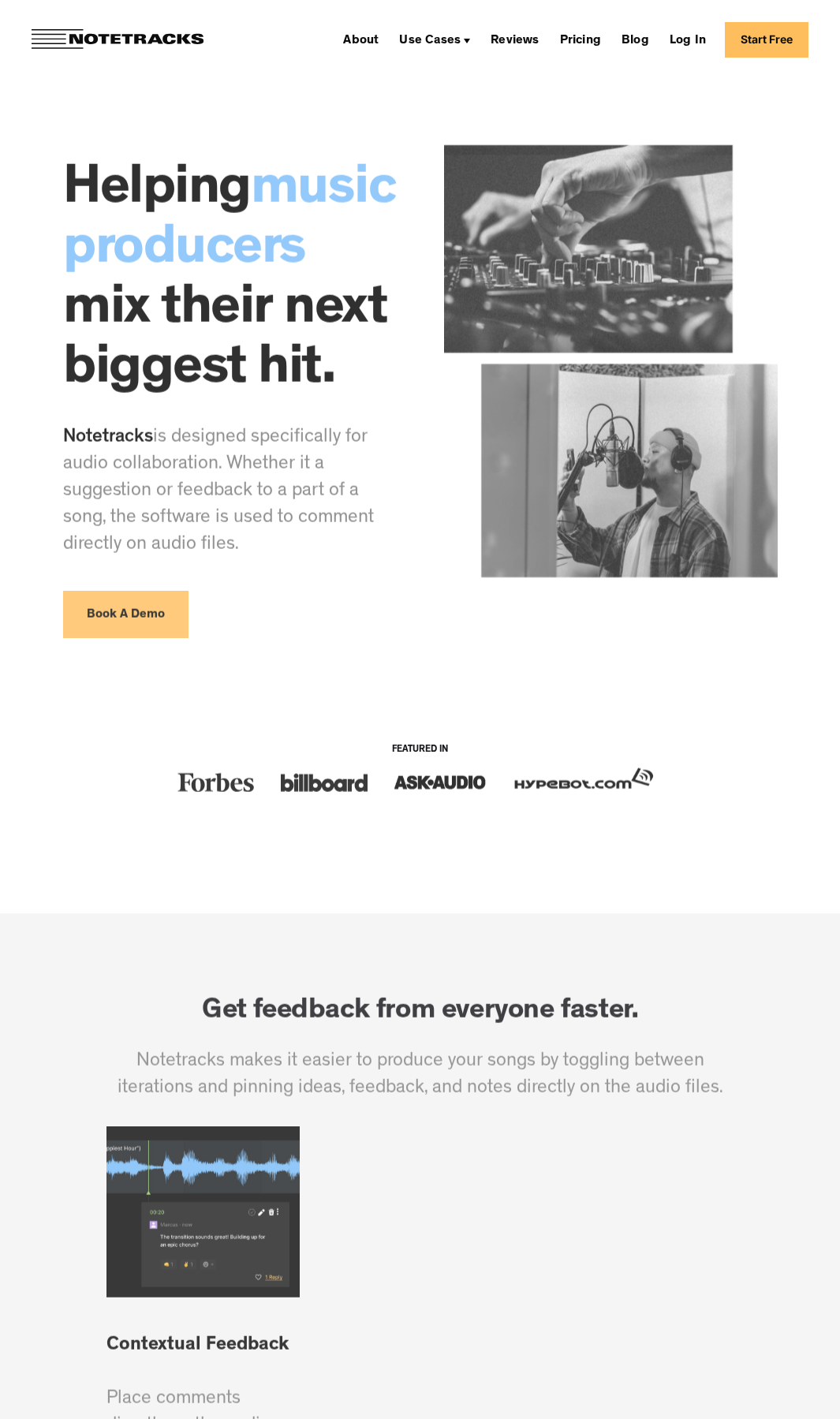 The width and height of the screenshot is (840, 1419). What do you see at coordinates (688, 40) in the screenshot?
I see `a: Log In` at bounding box center [688, 40].